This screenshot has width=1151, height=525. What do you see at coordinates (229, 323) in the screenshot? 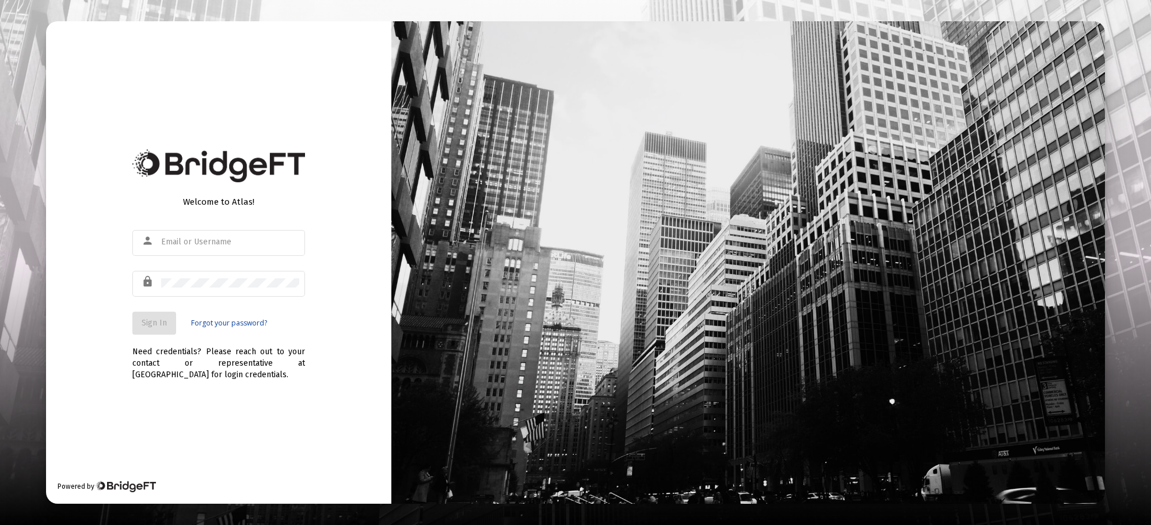
I see `a: Forgot your password?` at bounding box center [229, 323].